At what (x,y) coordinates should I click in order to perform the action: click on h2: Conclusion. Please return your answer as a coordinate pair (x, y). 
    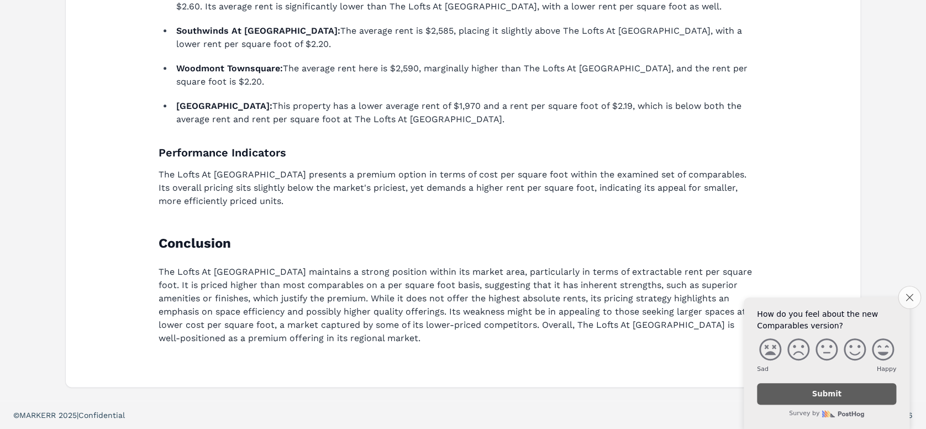
    Looking at the image, I should click on (457, 243).